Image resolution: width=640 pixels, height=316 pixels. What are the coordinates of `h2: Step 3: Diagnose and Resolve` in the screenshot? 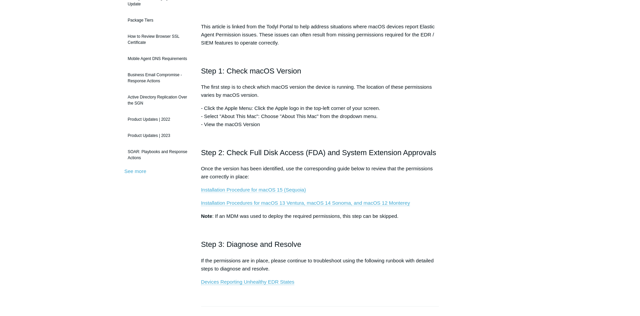 It's located at (320, 244).